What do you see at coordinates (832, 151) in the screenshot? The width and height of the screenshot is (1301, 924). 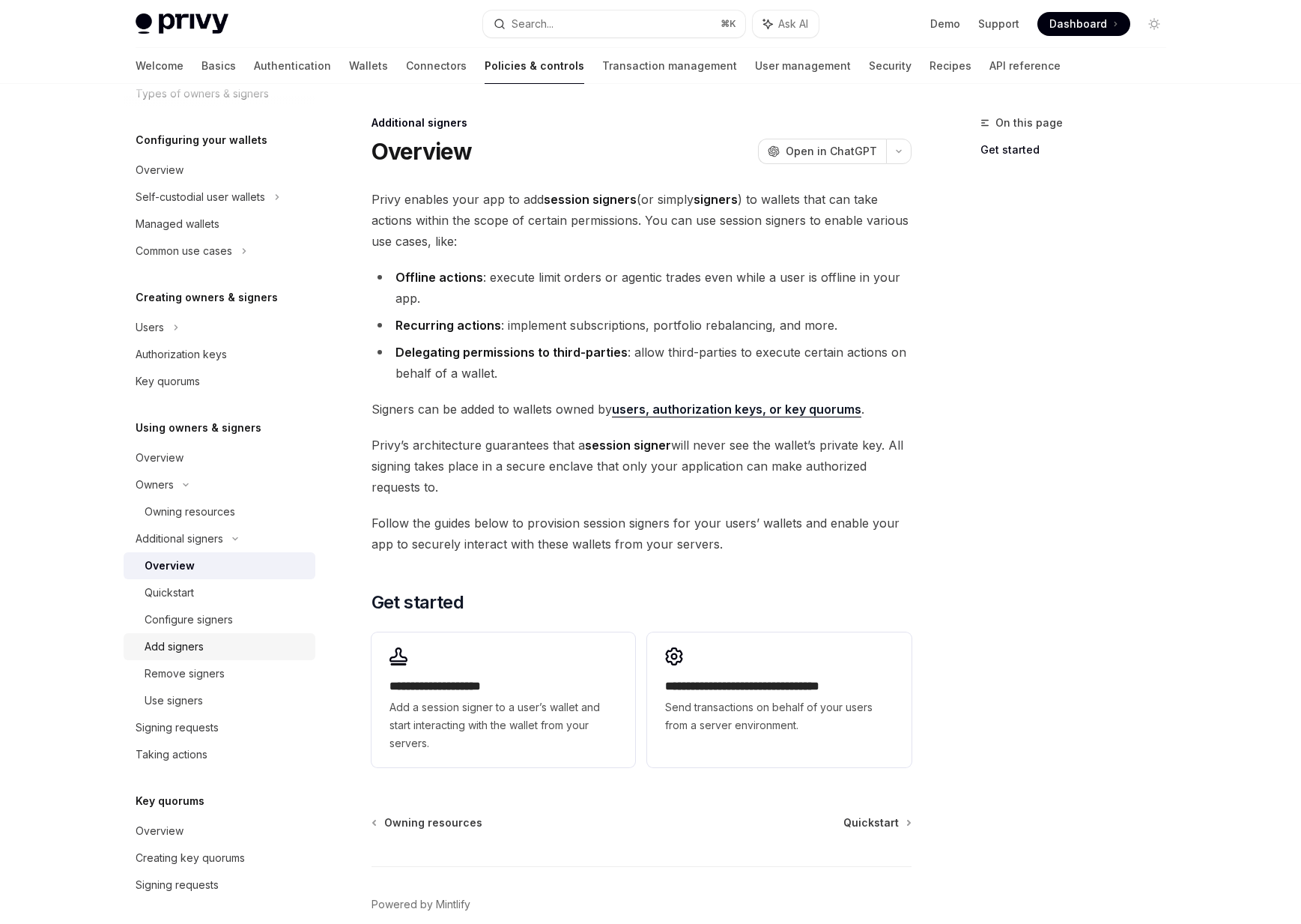 I see `span: Open in ChatGPT` at bounding box center [832, 151].